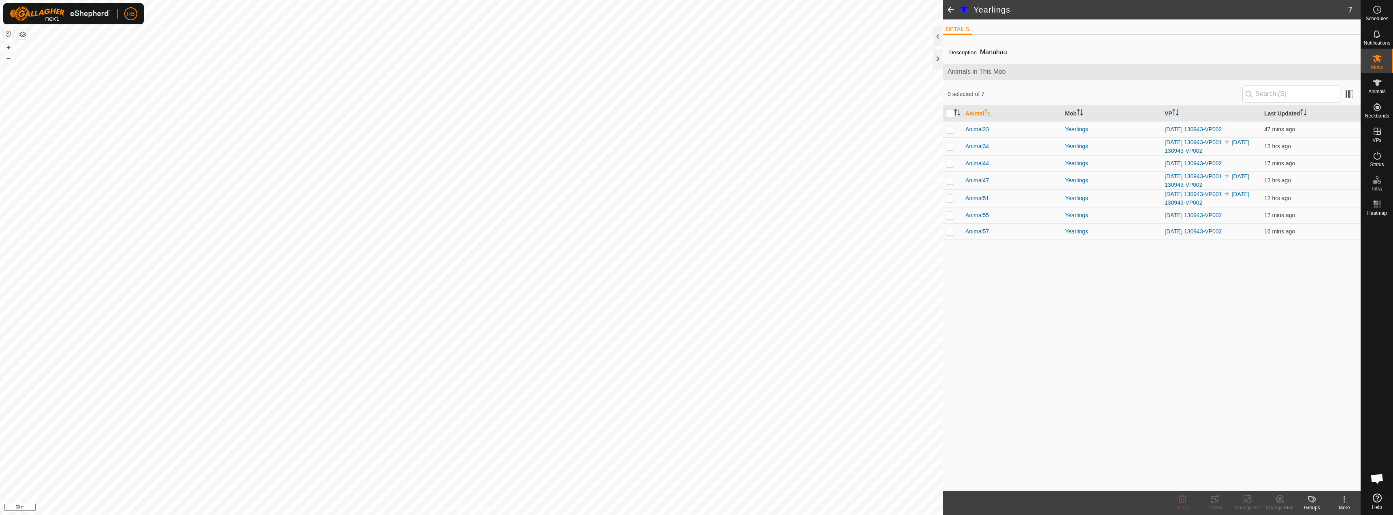 This screenshot has height=515, width=1393. I want to click on a: Help, so click(1377, 501).